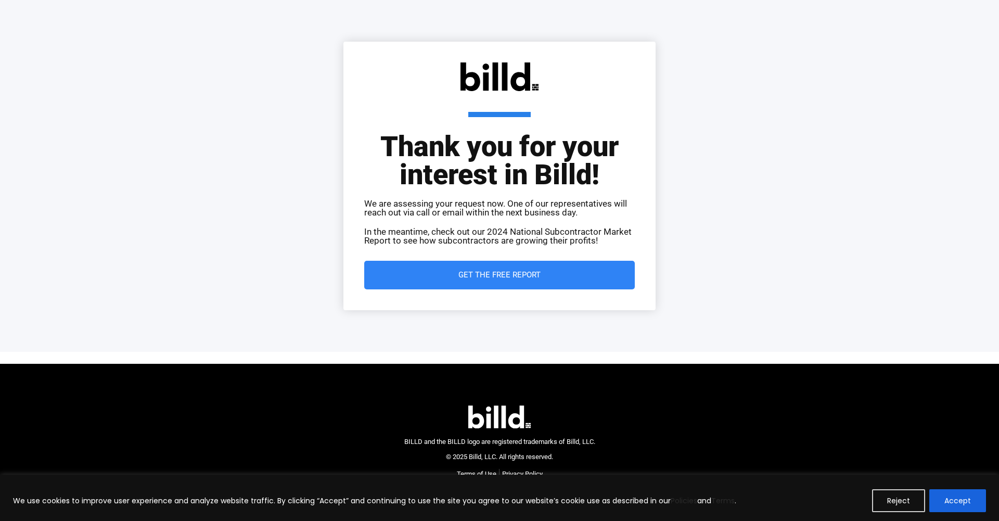 The width and height of the screenshot is (999, 521). Describe the element at coordinates (375, 500) in the screenshot. I see `p: We use cookies to improve user experience and analyze website traffic. By clicking “Accept” and c...` at that location.